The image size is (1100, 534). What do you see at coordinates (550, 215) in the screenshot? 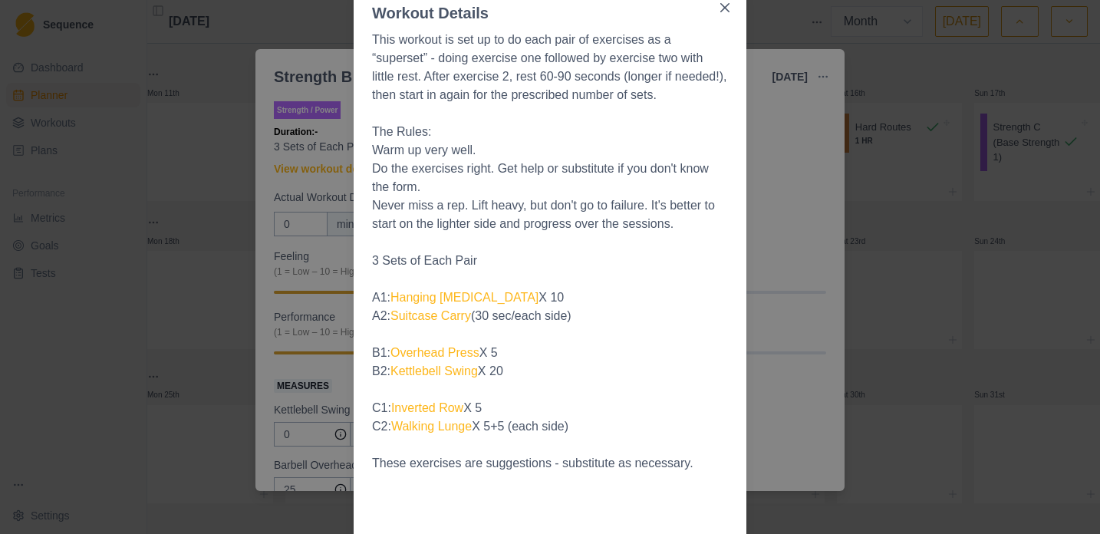
I see `li: Never miss a rep. Lift heavy, but don't go to failure. It's better to start on the lighter side a...` at bounding box center [550, 215].